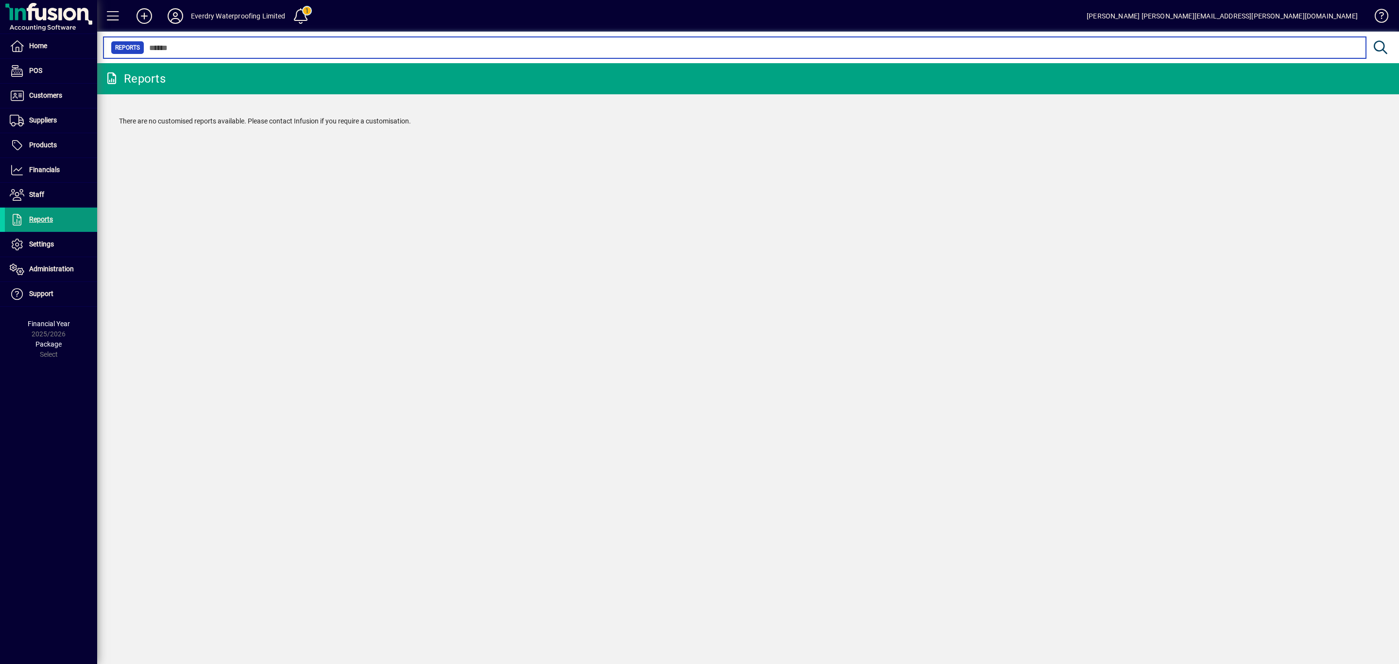 Image resolution: width=1399 pixels, height=664 pixels. I want to click on span: Financials, so click(44, 170).